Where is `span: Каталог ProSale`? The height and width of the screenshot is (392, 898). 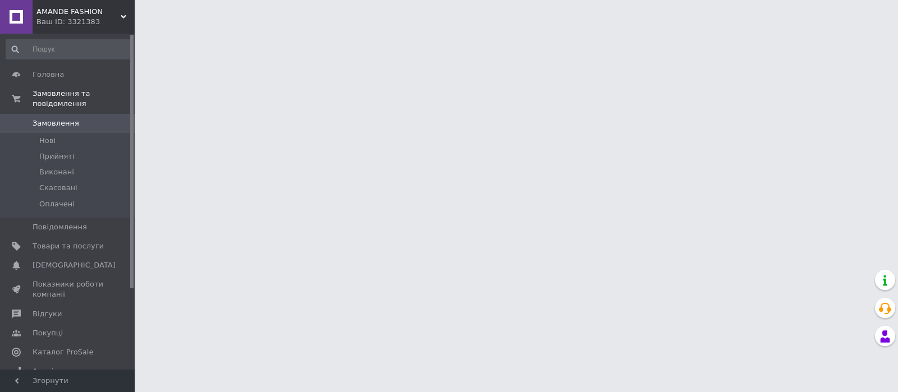 span: Каталог ProSale is located at coordinates (63, 352).